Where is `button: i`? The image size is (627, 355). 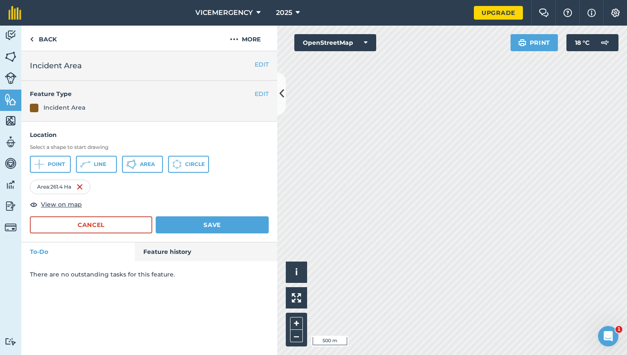
button: i is located at coordinates (297, 272).